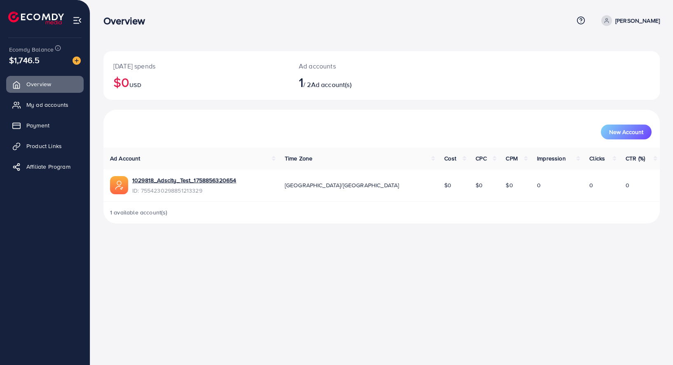  Describe the element at coordinates (24, 60) in the screenshot. I see `span: $1,746.5` at that location.